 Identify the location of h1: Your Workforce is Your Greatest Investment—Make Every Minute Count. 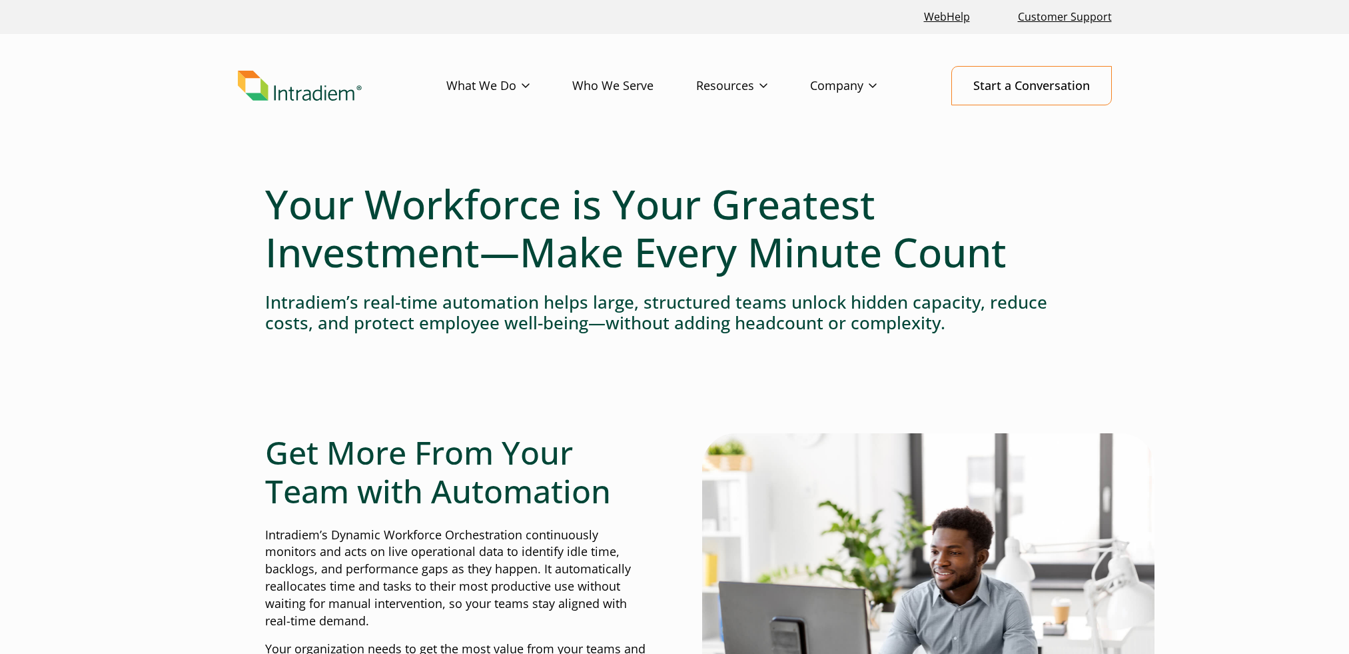
(675, 228).